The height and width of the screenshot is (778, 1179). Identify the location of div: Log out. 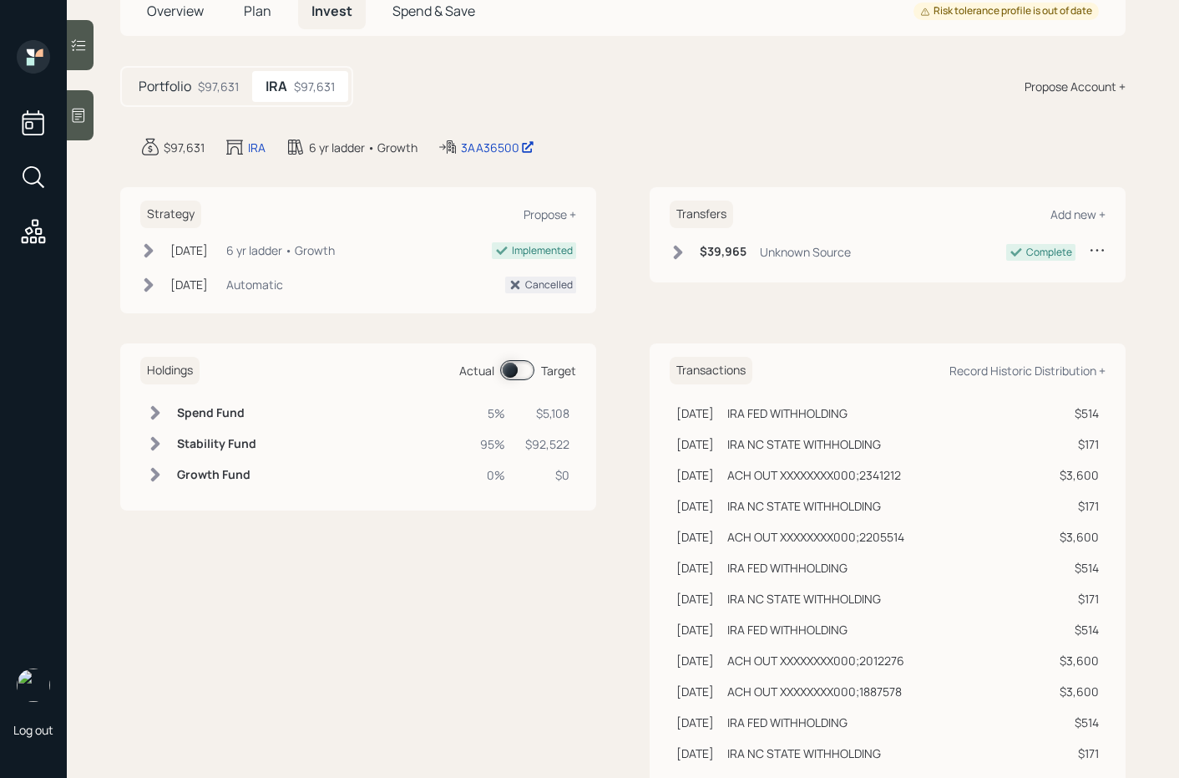
(33, 729).